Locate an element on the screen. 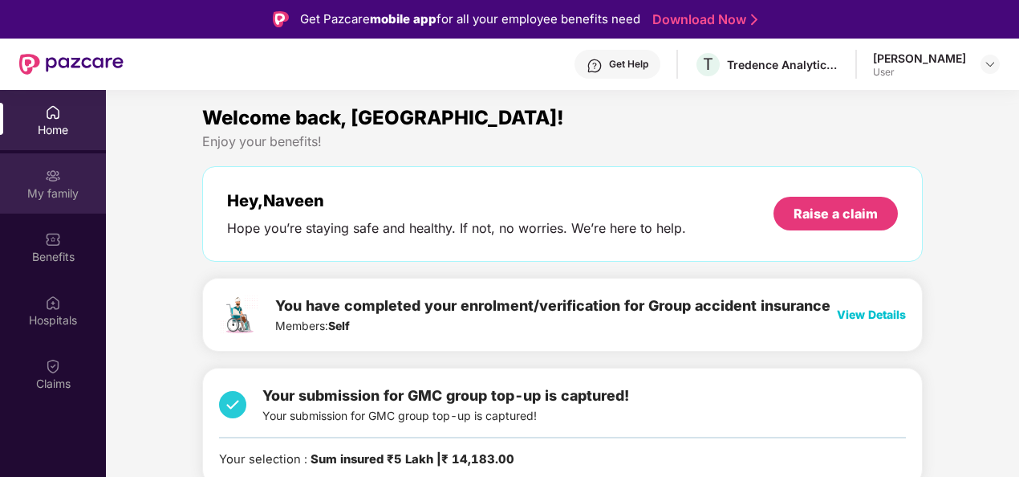  div: Your submission for GMC group top-up is captured! is located at coordinates (445, 404).